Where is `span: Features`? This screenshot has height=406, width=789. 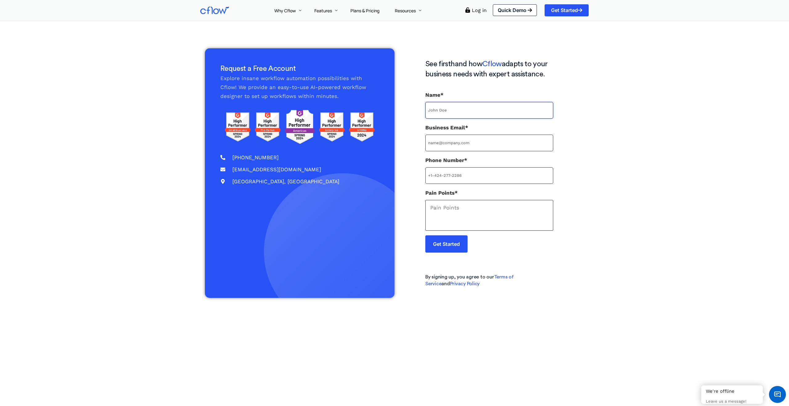
span: Features is located at coordinates (323, 10).